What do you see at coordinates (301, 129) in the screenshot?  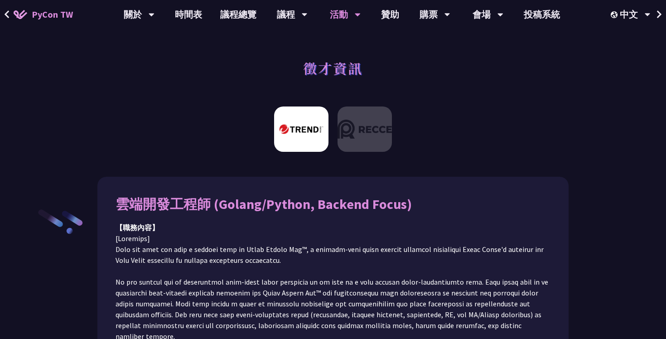 I see `img: 趨勢科技 Trend Micro` at bounding box center [301, 129].